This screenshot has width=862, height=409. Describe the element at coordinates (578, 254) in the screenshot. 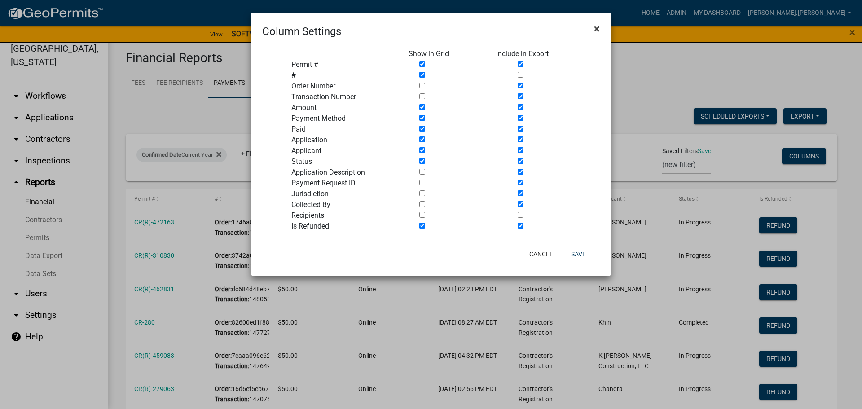

I see `button: Save` at that location.